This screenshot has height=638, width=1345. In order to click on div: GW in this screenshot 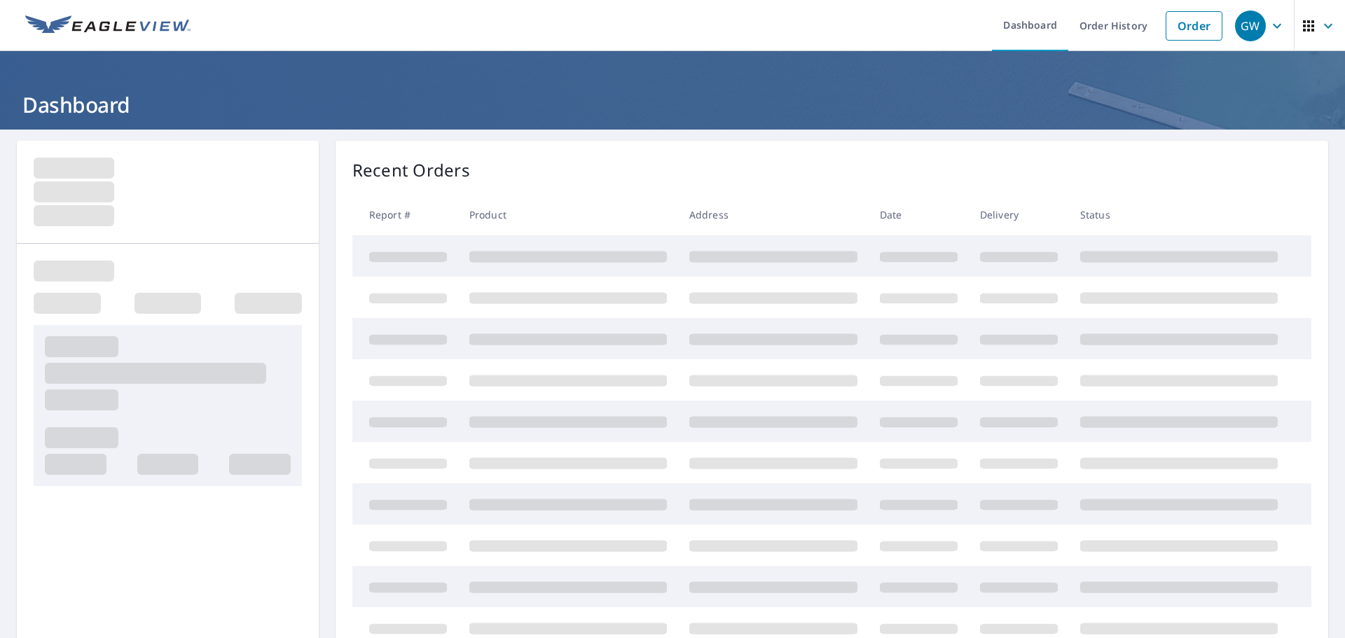, I will do `click(1250, 26)`.